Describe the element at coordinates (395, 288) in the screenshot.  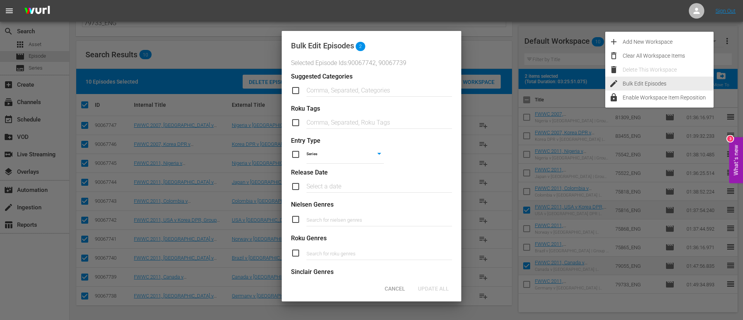
I see `button: Cancel` at that location.